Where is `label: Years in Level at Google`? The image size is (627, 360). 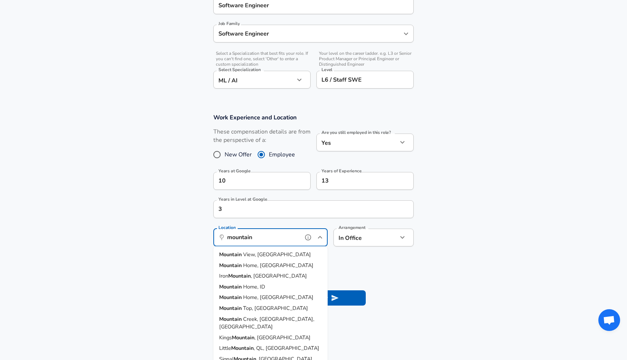
label: Years in Level at Google is located at coordinates (243, 199).